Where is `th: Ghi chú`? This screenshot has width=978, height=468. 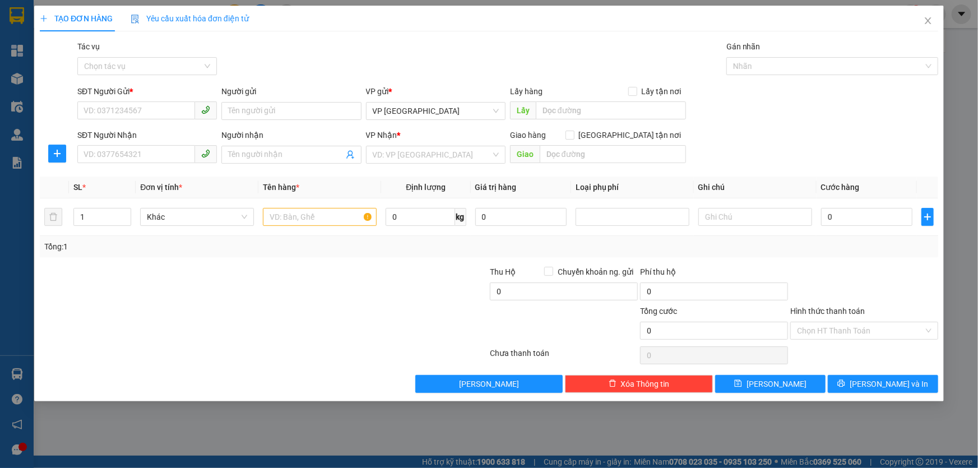
th: Ghi chú is located at coordinates (755, 187).